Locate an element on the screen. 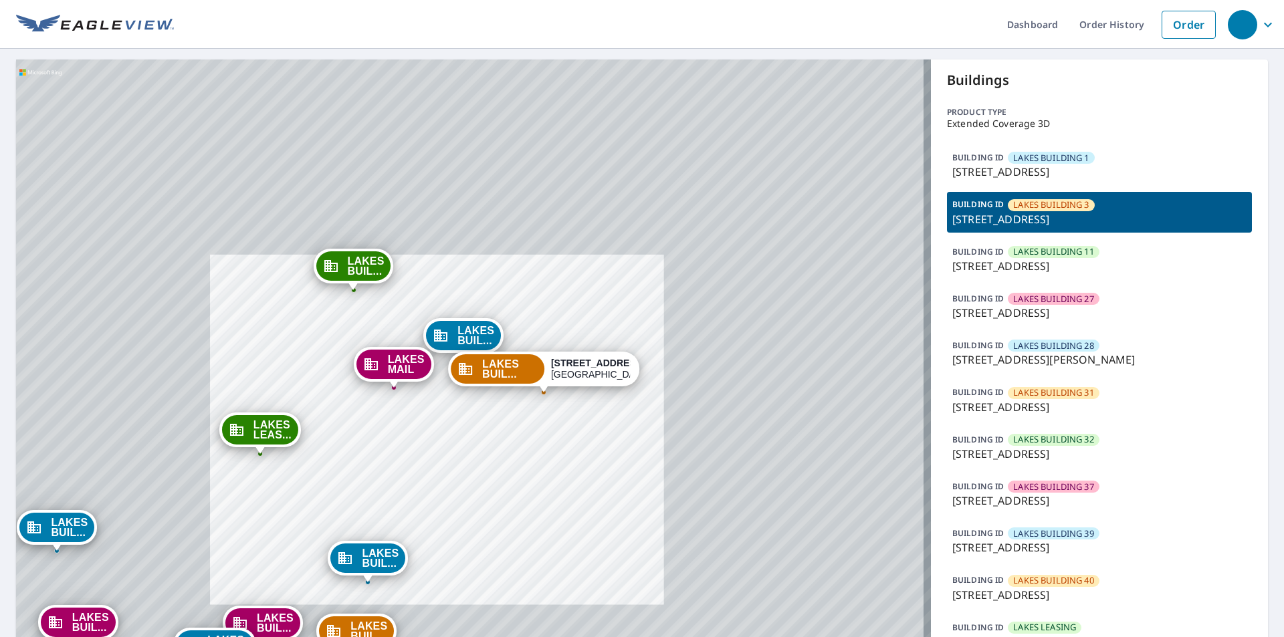 This screenshot has width=1284, height=637. span: LAKES BUILDING 27 is located at coordinates (1053, 299).